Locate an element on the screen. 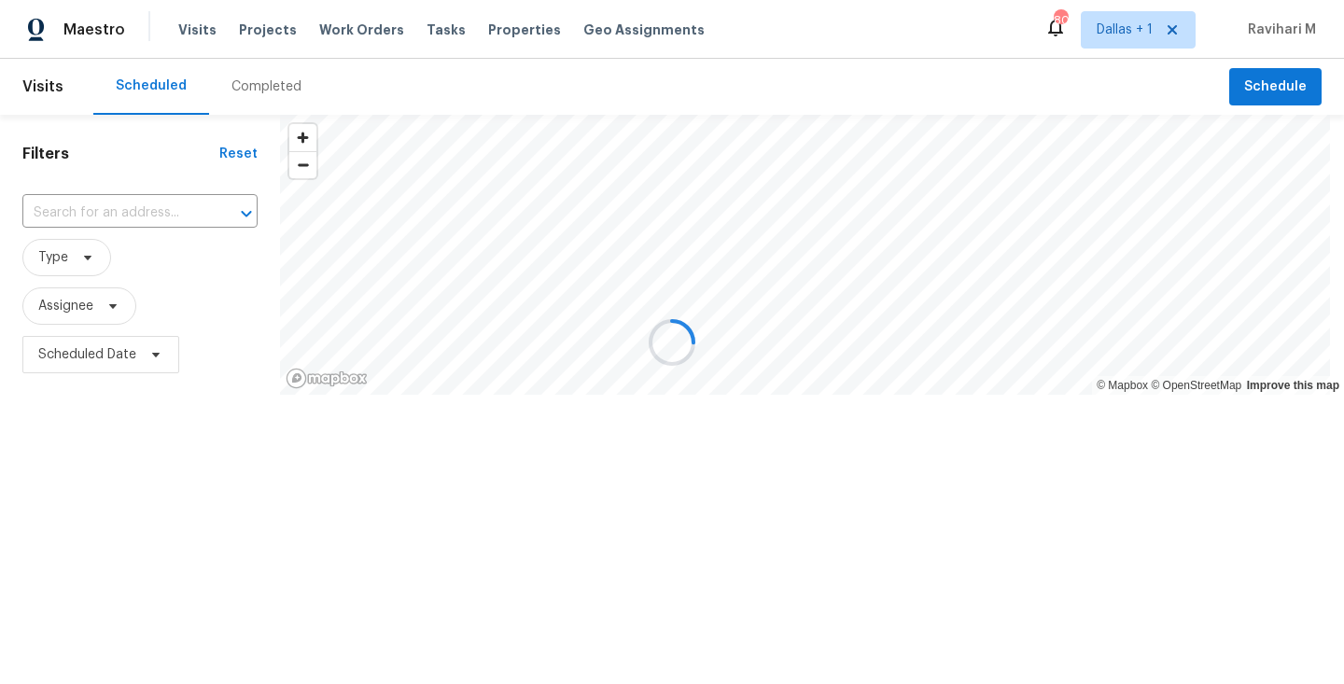 This screenshot has width=1344, height=684. button: Zoom out is located at coordinates (302, 164).